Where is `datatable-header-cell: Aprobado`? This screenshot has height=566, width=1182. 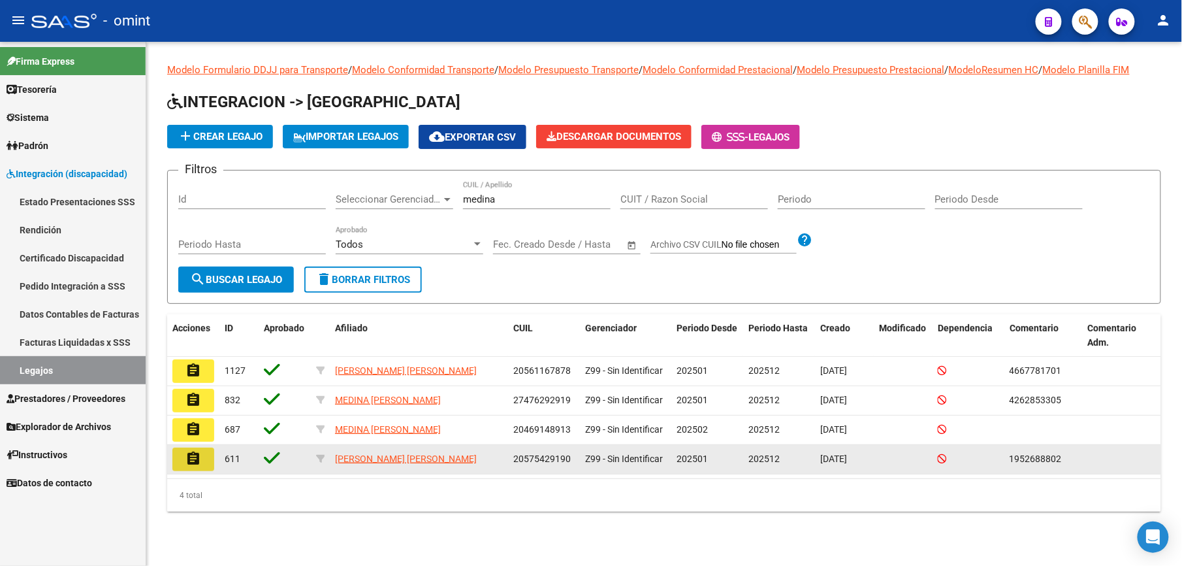
datatable-header-cell: Aprobado is located at coordinates (285, 336).